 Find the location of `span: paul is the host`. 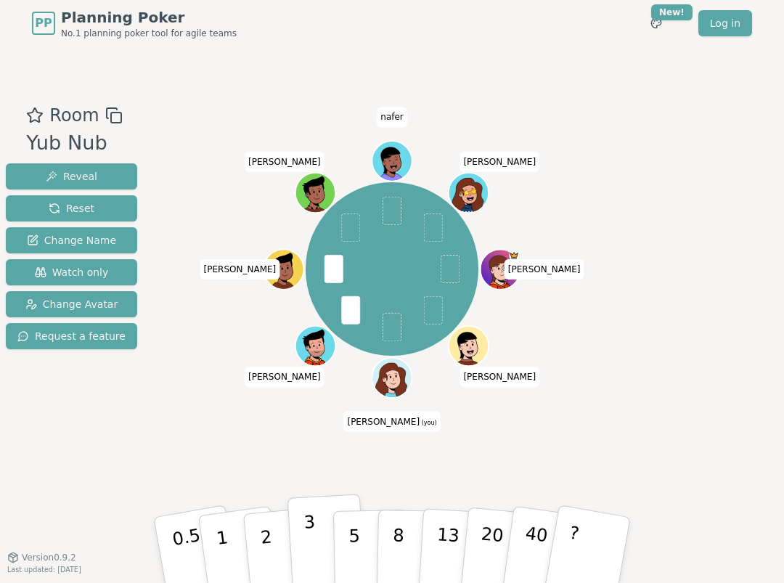

span: paul is the host is located at coordinates (514, 256).